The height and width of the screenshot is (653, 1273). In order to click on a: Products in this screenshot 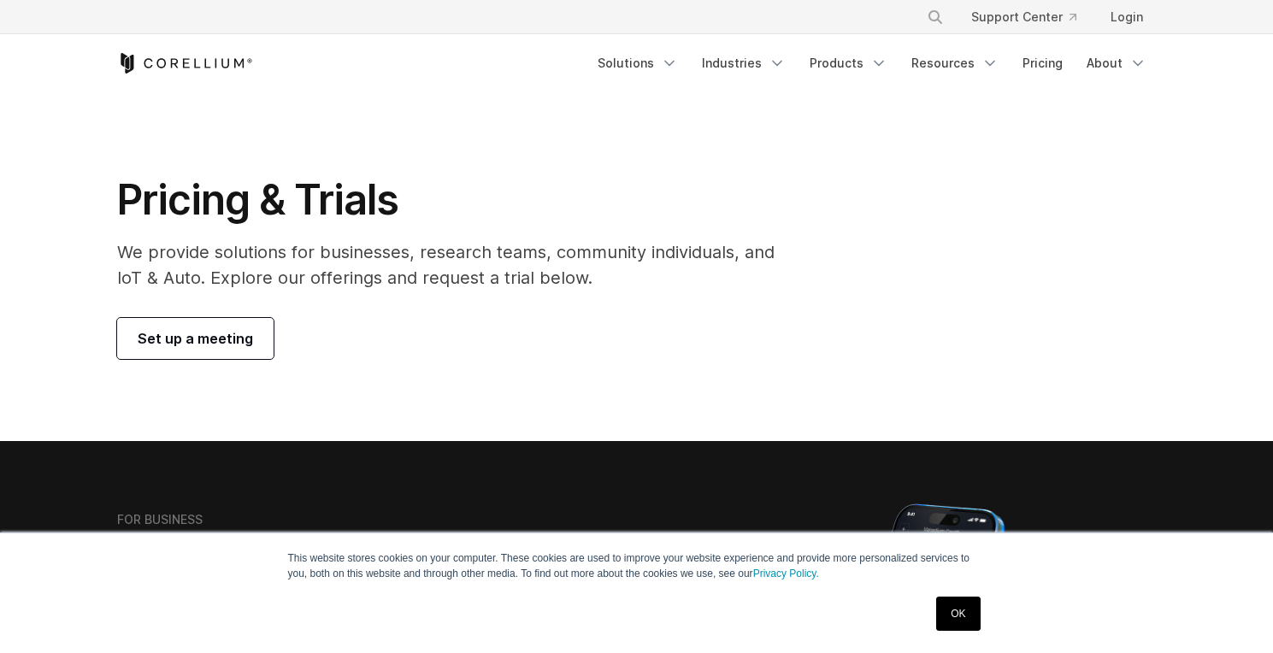, I will do `click(848, 63)`.